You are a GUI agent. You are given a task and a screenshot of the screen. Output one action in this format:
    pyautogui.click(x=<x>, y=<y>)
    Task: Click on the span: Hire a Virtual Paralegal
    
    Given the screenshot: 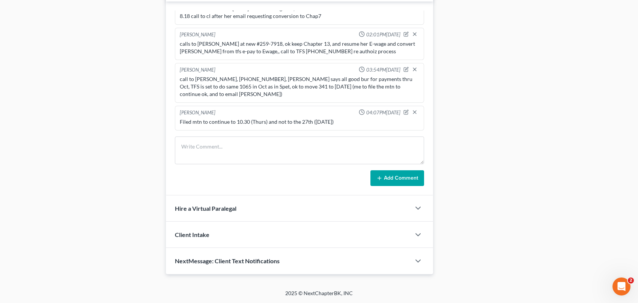 What is the action you would take?
    pyautogui.click(x=206, y=208)
    